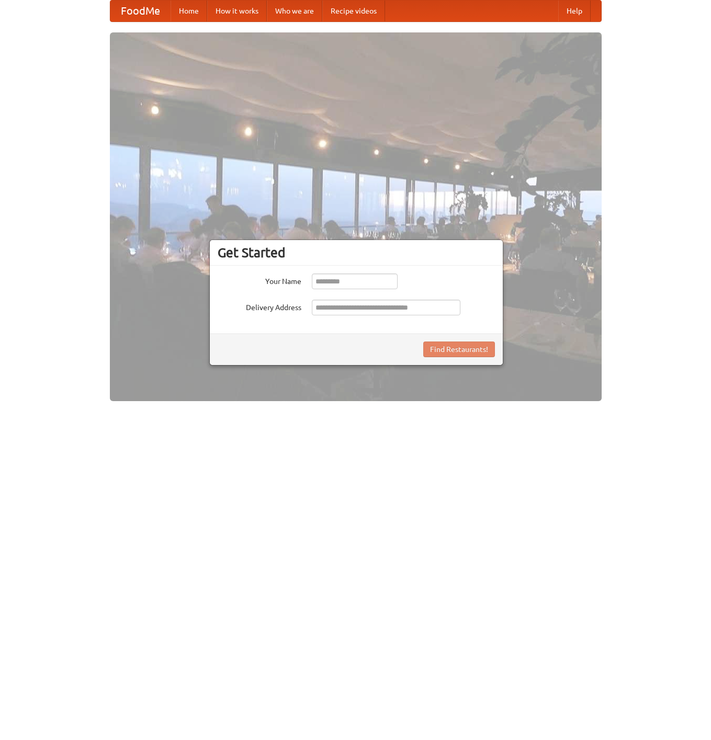  I want to click on label: Your Name, so click(259, 280).